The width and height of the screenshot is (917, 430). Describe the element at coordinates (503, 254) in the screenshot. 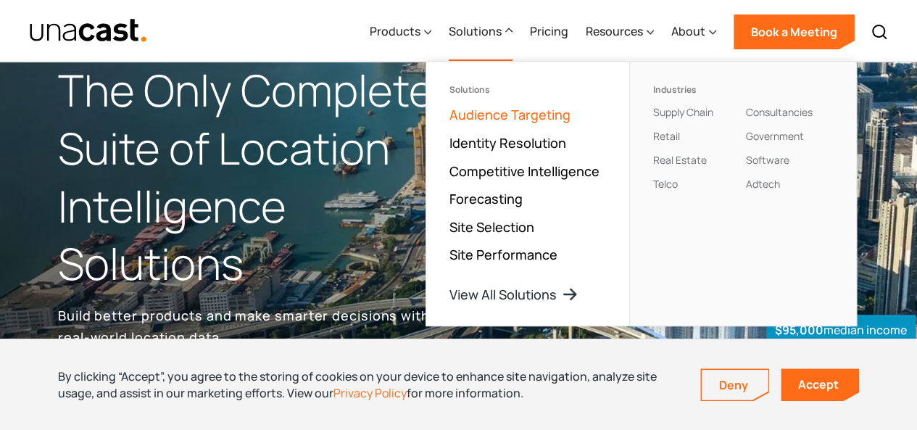

I see `a: Site Performance` at that location.